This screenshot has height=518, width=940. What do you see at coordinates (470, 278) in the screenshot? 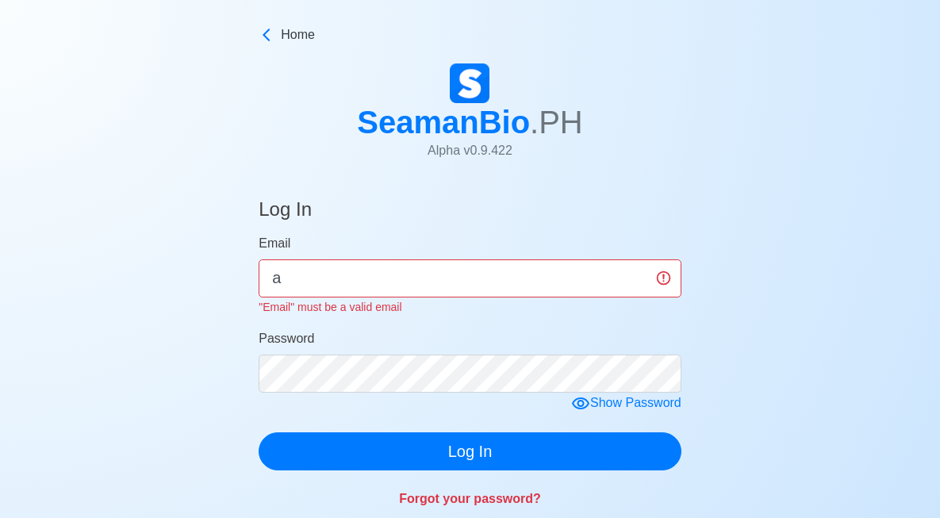
I see `input: Your email` at bounding box center [470, 278].